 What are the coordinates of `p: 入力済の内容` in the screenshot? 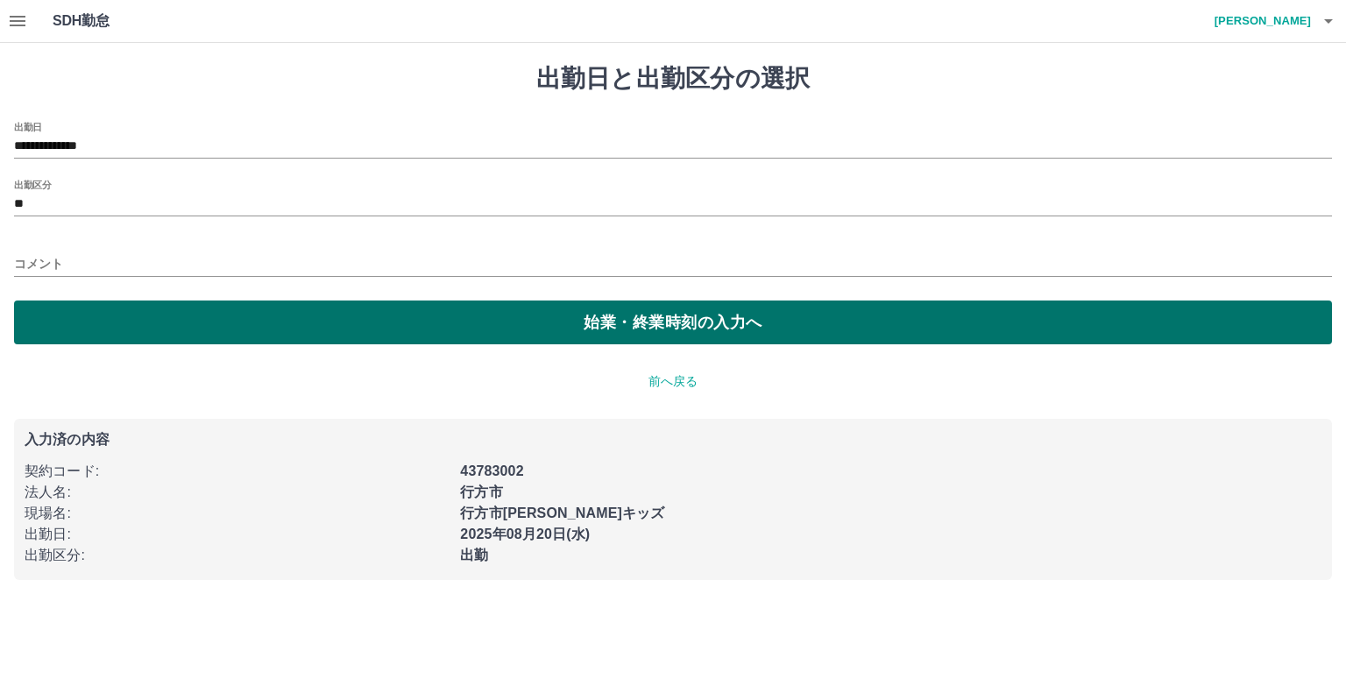 It's located at (673, 440).